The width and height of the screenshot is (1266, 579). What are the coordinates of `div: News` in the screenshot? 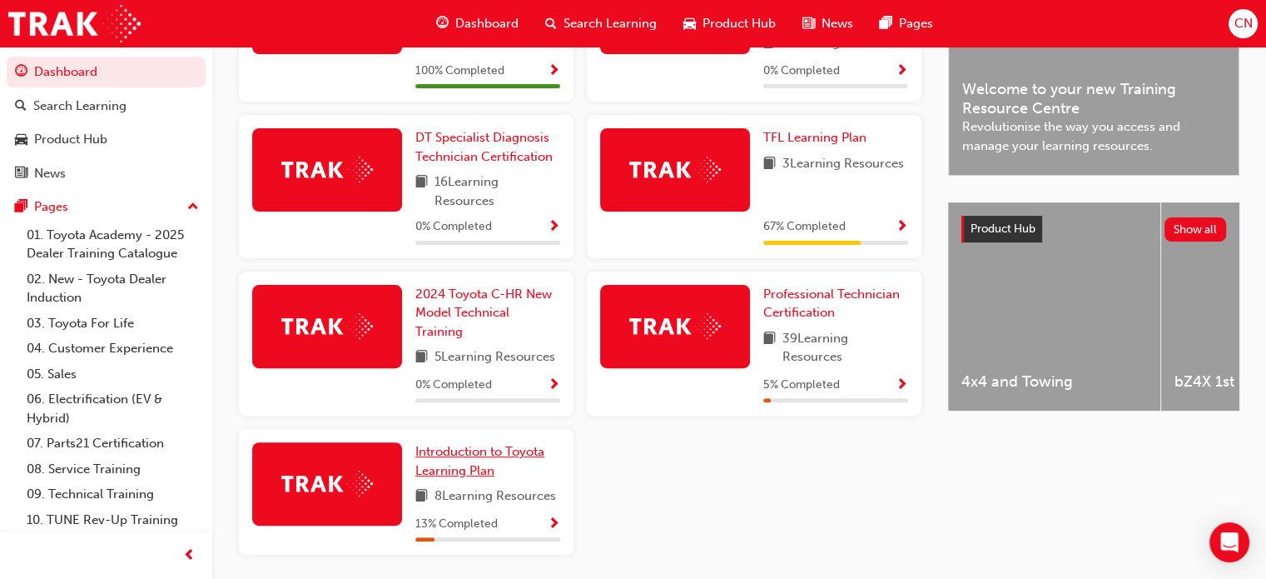 It's located at (50, 173).